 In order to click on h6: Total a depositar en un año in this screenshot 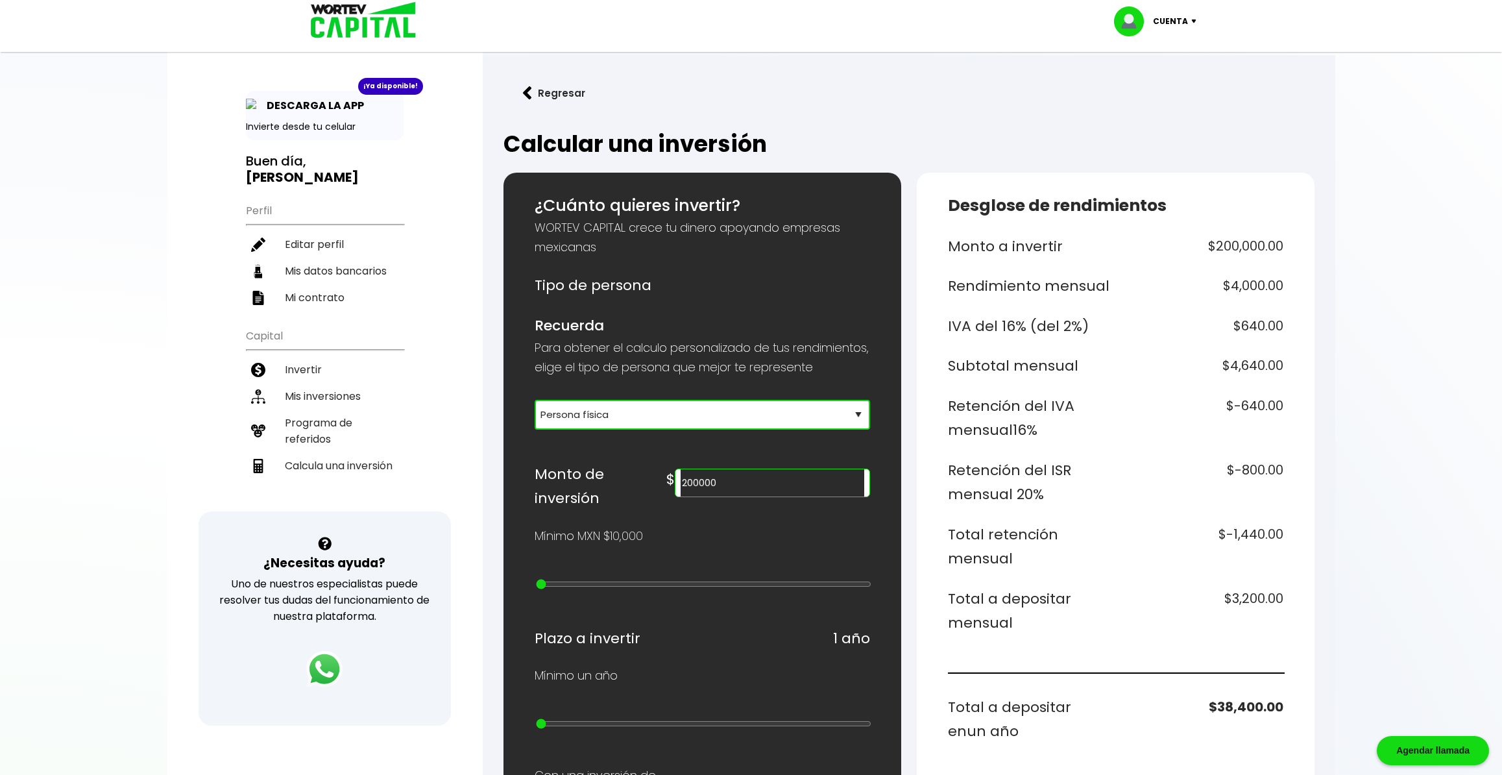, I will do `click(1029, 719)`.